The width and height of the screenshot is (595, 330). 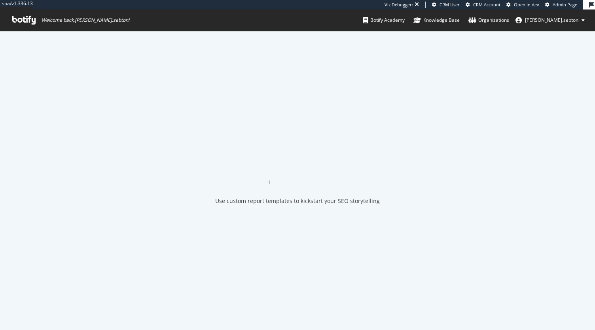 I want to click on span: CRM User, so click(x=450, y=4).